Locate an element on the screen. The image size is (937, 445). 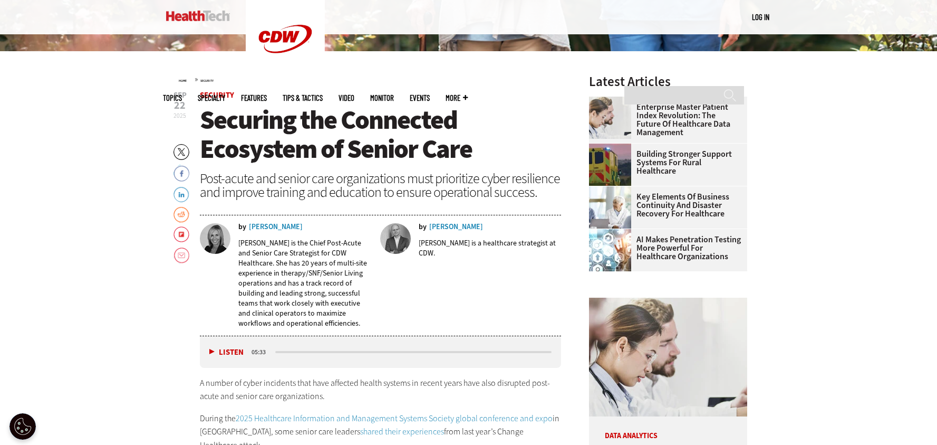
div: duration is located at coordinates (262, 352).